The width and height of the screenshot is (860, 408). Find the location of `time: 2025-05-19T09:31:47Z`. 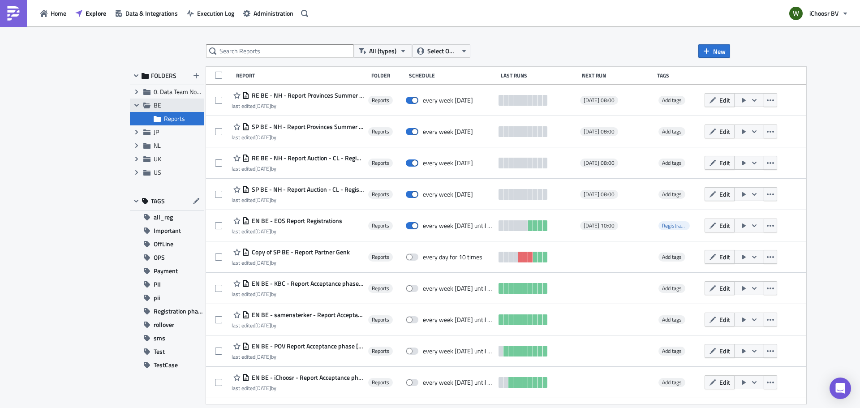

time: 2025-05-19T09:31:47Z is located at coordinates (263, 357).